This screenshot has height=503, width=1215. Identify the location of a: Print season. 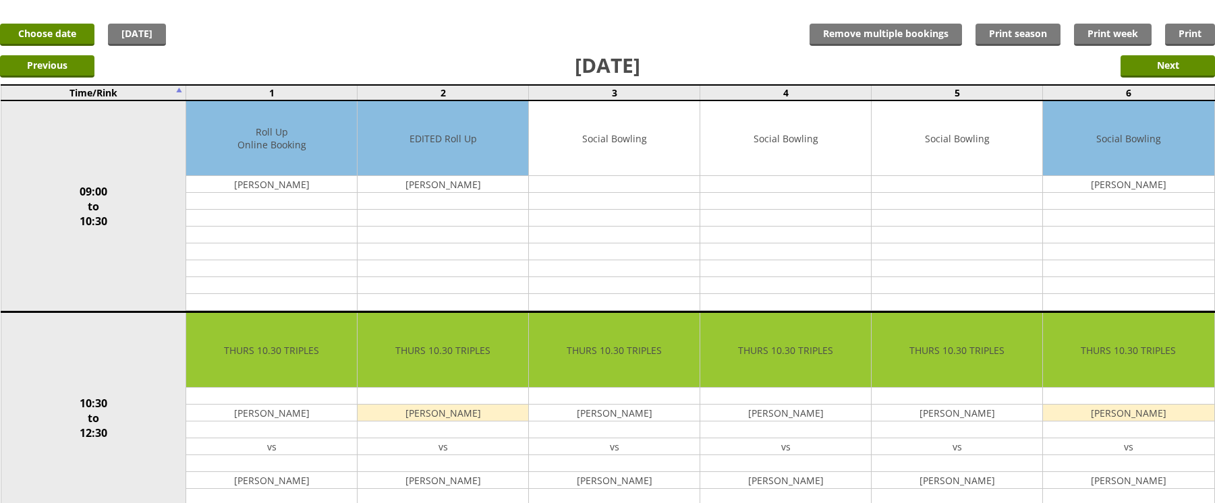
(1018, 34).